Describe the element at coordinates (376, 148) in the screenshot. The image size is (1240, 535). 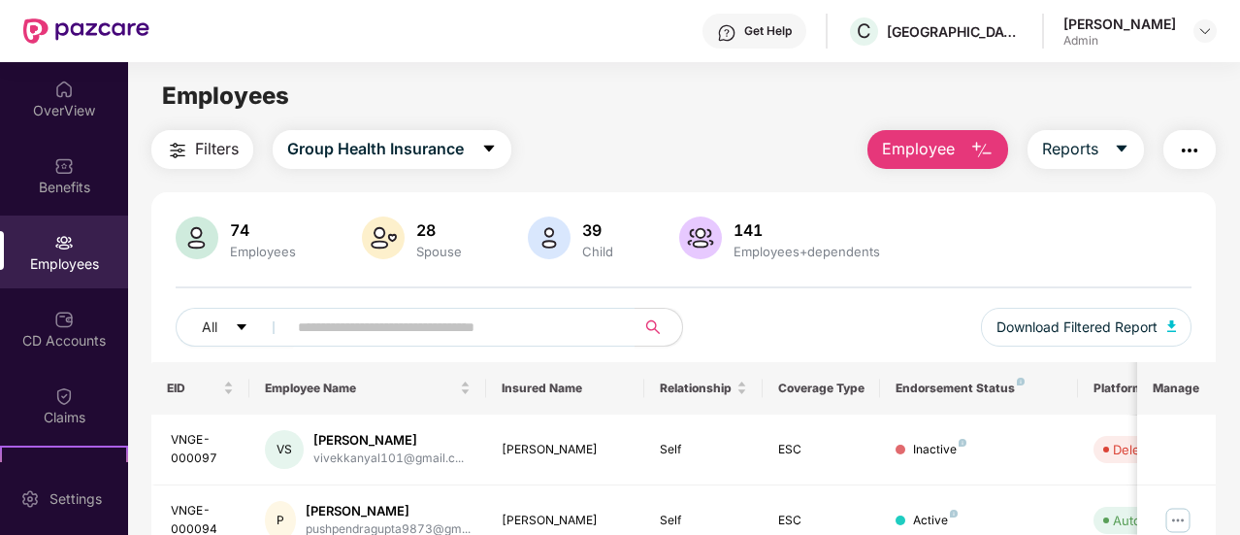
I see `span: Group Health Insurance` at that location.